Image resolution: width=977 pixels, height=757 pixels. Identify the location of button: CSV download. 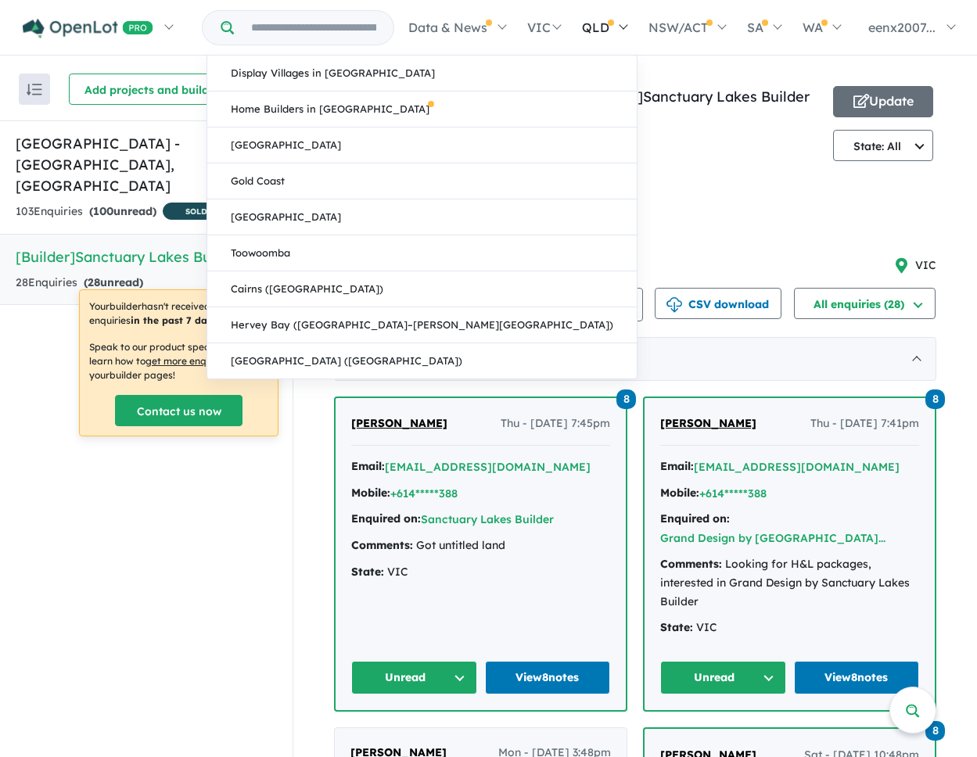
(718, 304).